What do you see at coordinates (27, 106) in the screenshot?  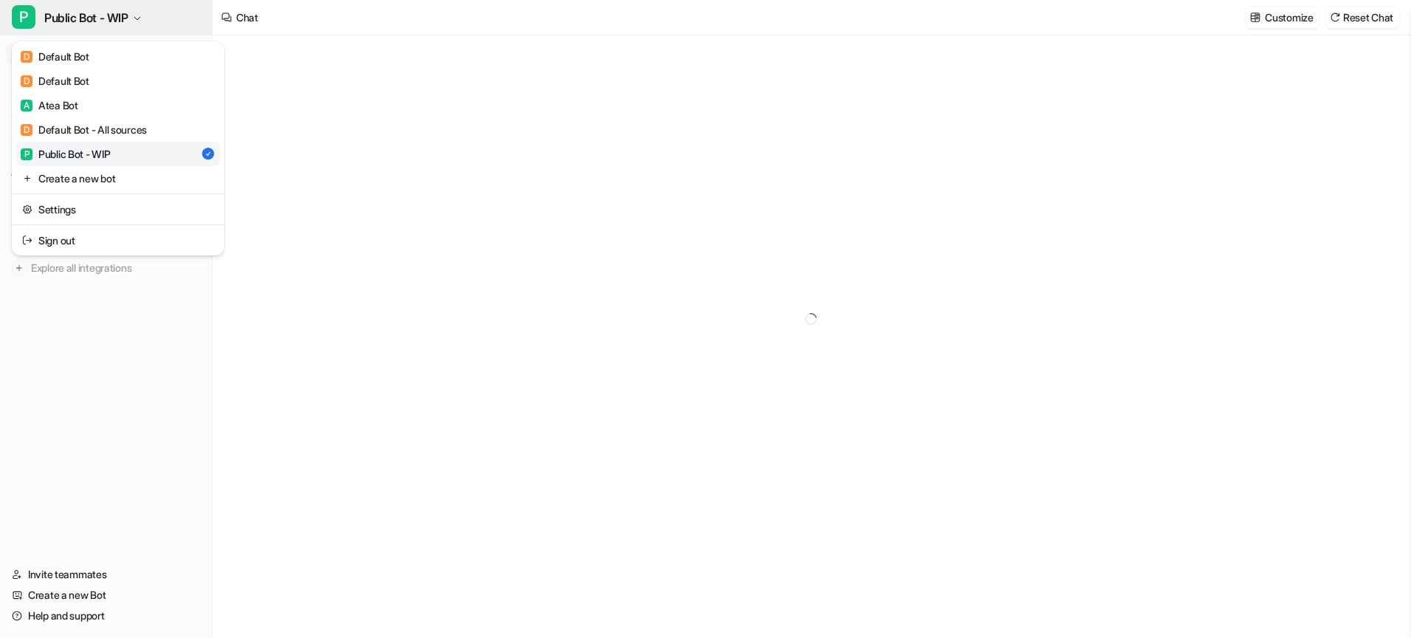 I see `span: A` at bounding box center [27, 106].